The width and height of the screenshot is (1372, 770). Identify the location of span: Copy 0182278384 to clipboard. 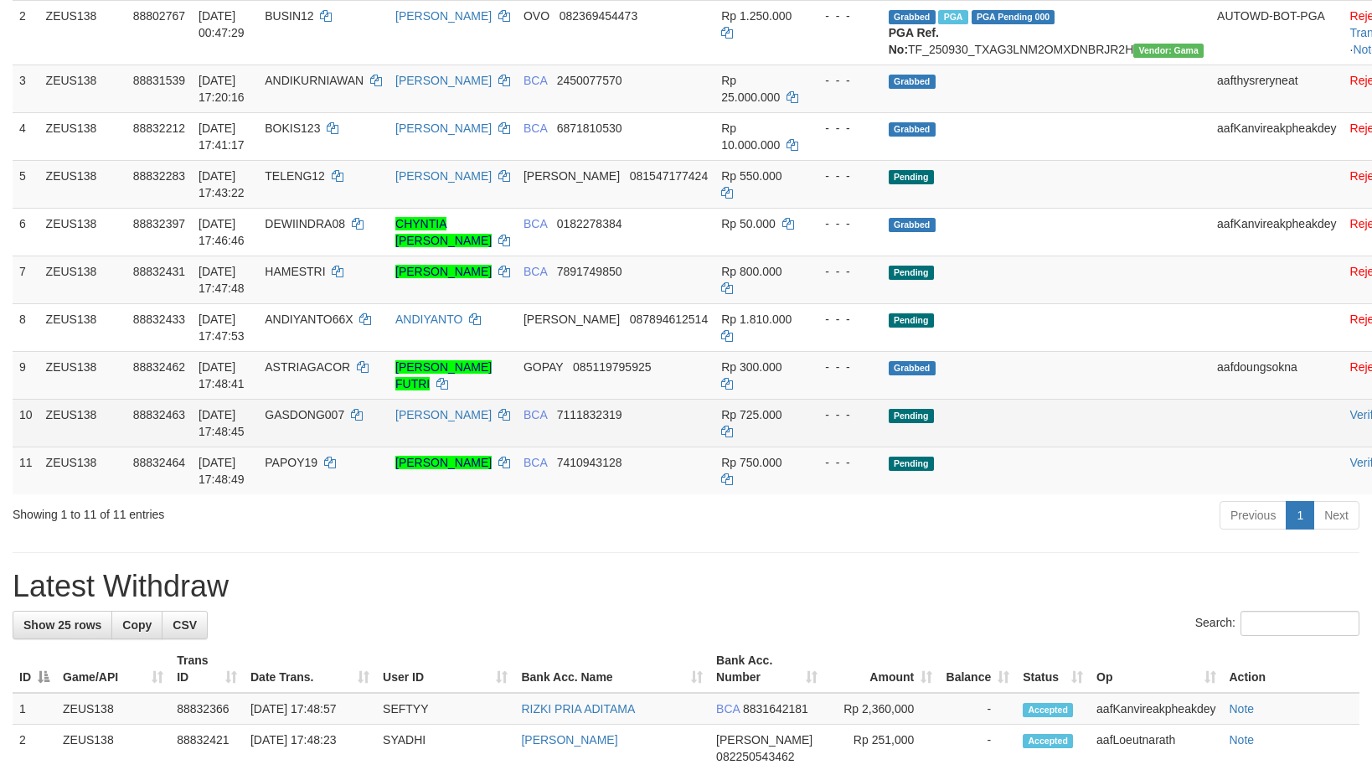
(590, 224).